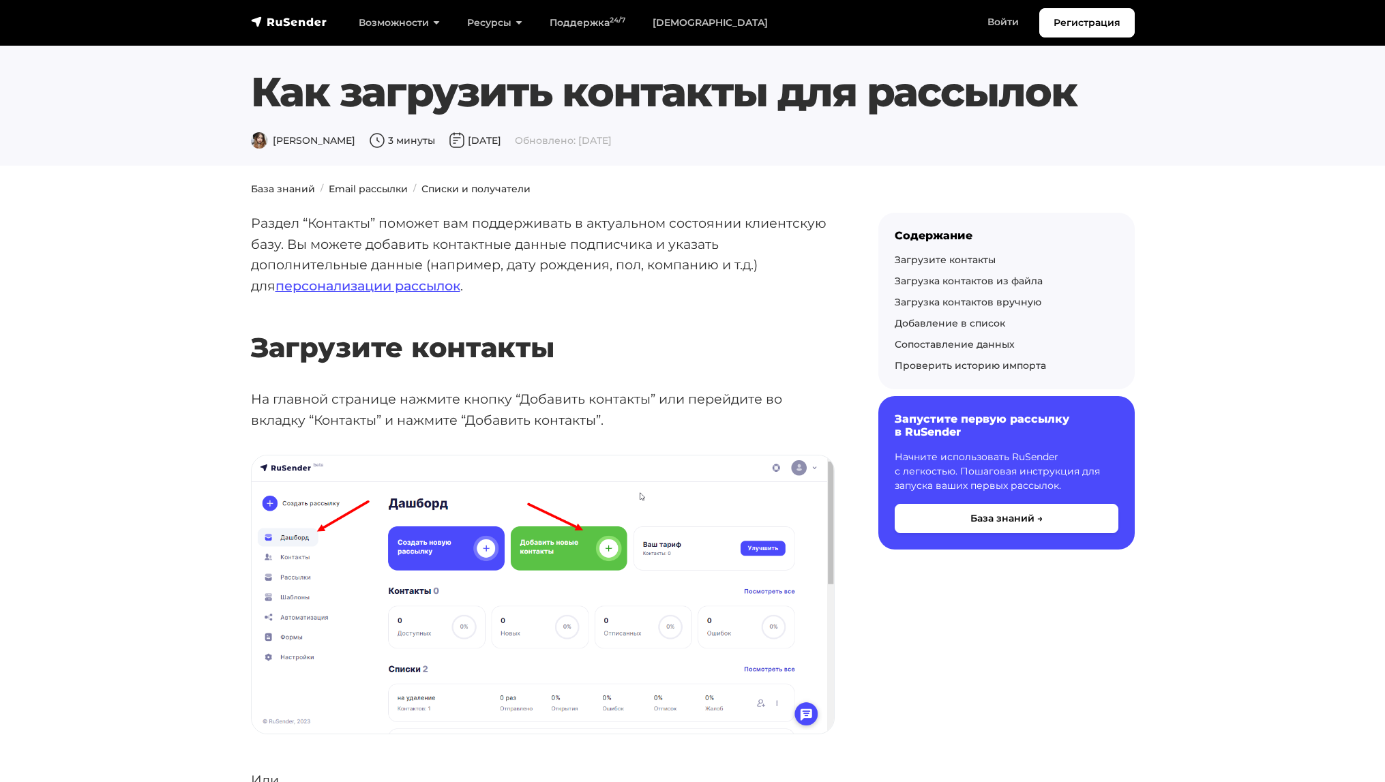  I want to click on a: База знаний, so click(283, 189).